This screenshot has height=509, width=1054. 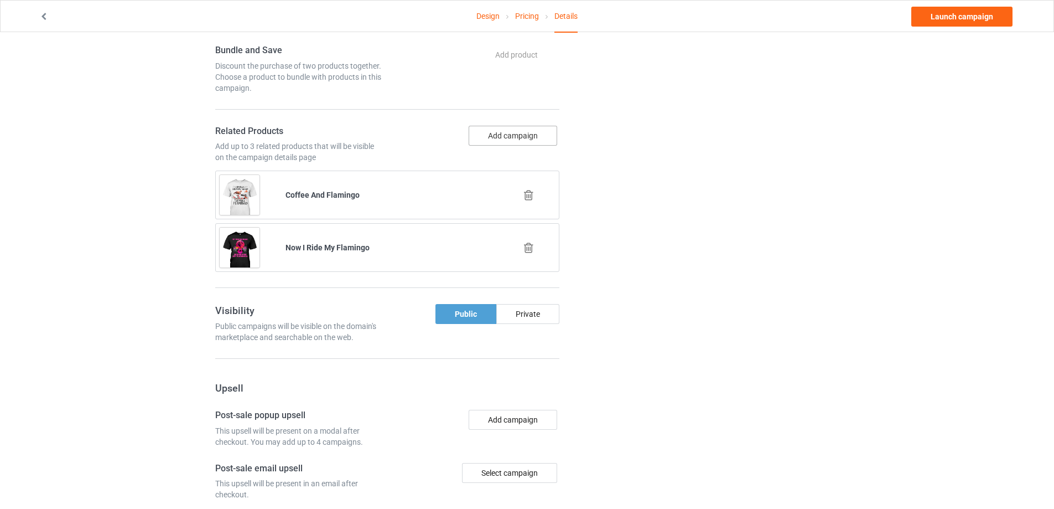 What do you see at coordinates (299, 152) in the screenshot?
I see `div: Add up to 3 related products that will be visible on the campaign details page` at bounding box center [299, 152].